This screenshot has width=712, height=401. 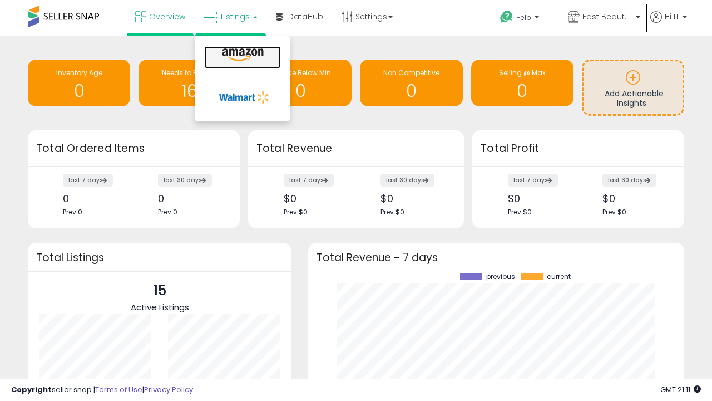 What do you see at coordinates (160, 291) in the screenshot?
I see `p: 15` at bounding box center [160, 291].